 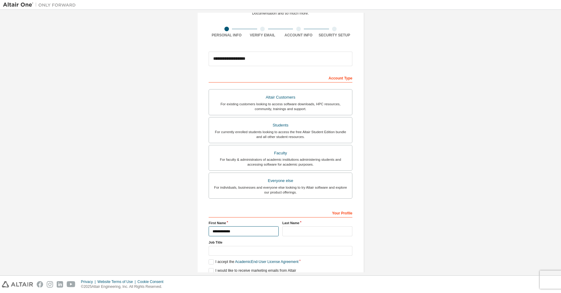 What do you see at coordinates (227, 35) in the screenshot?
I see `div: Personal Info` at bounding box center [227, 35].